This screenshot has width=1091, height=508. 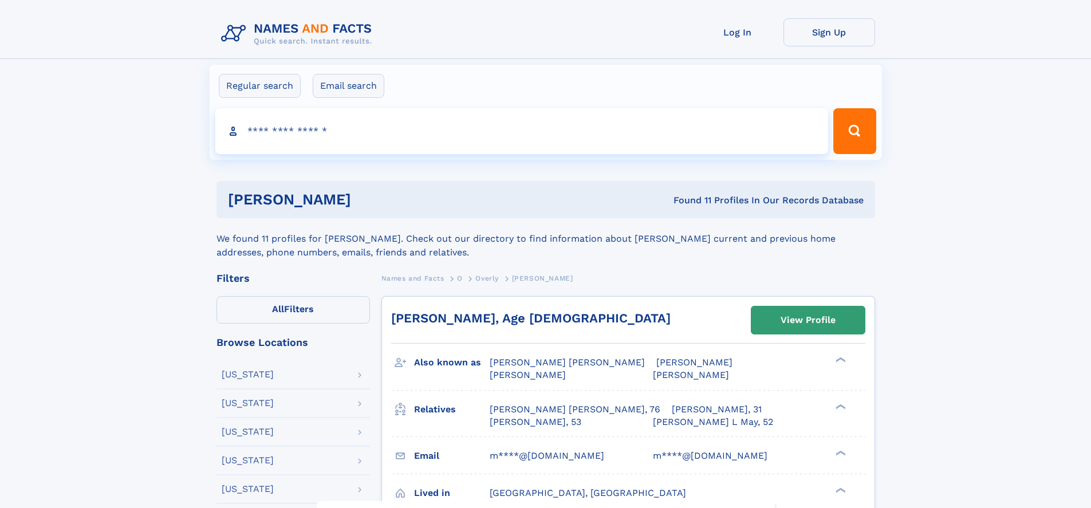 What do you see at coordinates (460, 278) in the screenshot?
I see `span: O` at bounding box center [460, 278].